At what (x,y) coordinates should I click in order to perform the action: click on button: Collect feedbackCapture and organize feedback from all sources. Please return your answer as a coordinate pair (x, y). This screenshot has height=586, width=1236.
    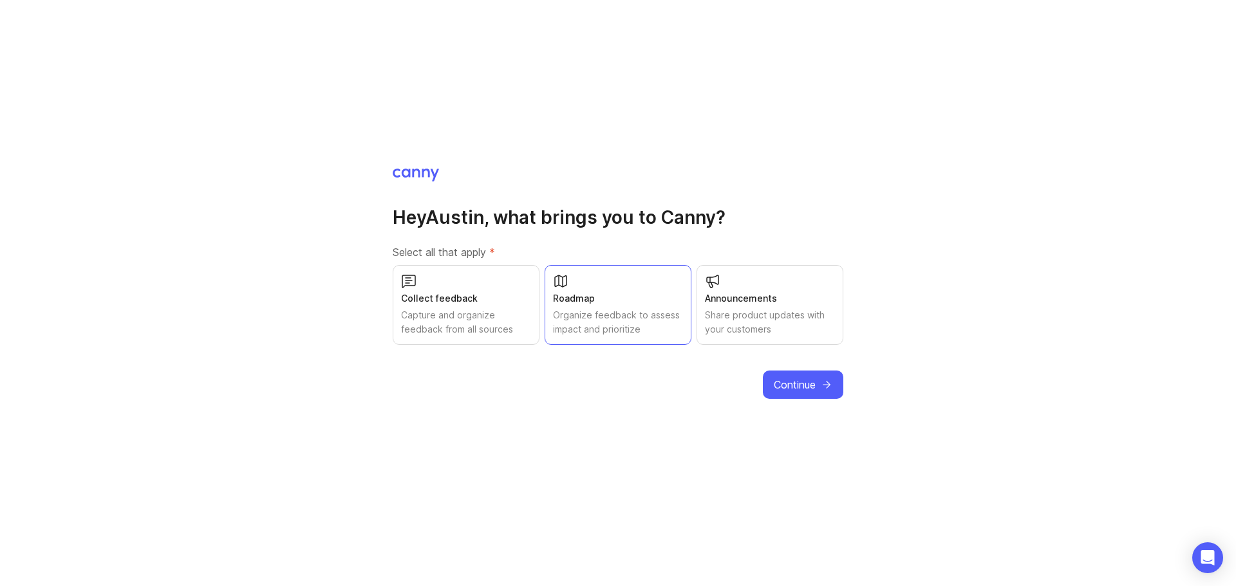
    Looking at the image, I should click on (466, 305).